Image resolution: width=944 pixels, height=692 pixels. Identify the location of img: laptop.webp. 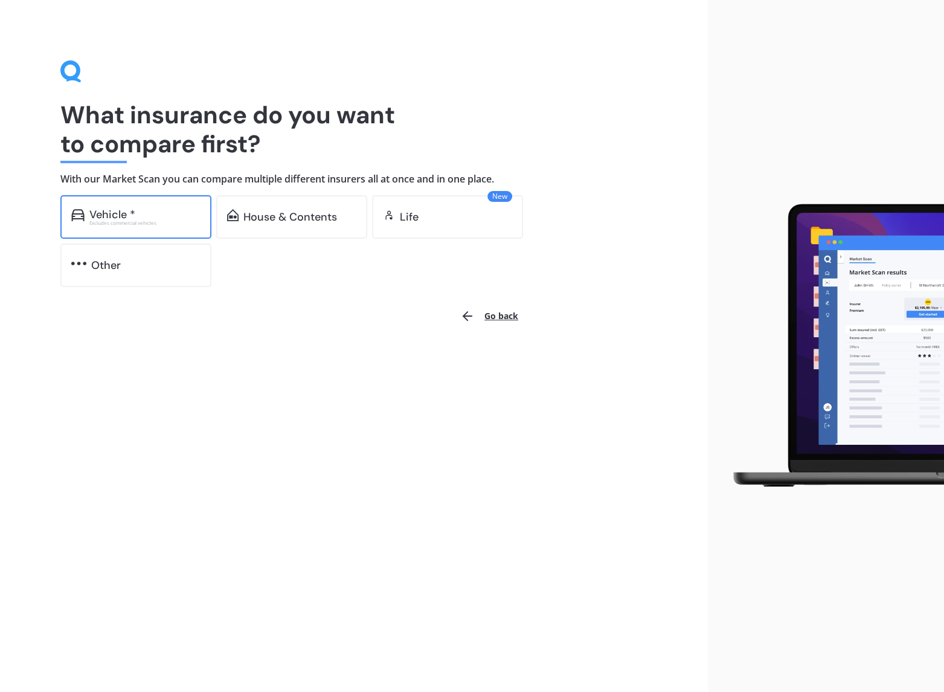
(831, 346).